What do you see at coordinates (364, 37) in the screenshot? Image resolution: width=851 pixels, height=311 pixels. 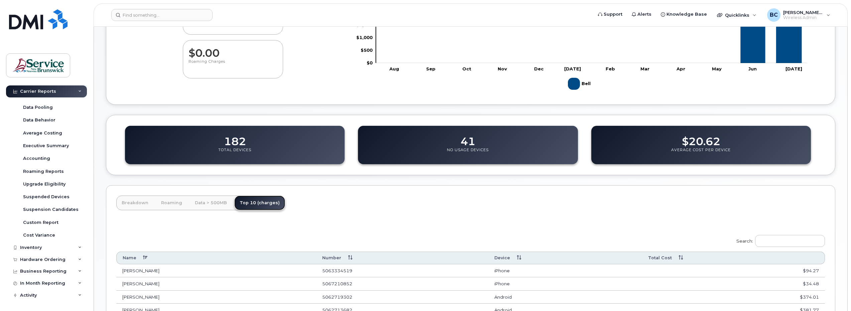 I see `tspan: $1,000` at bounding box center [364, 37].